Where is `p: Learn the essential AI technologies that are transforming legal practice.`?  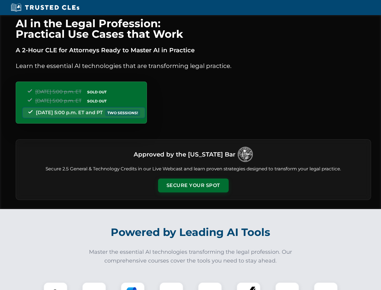
p: Learn the essential AI technologies that are transforming legal practice. is located at coordinates (193, 66).